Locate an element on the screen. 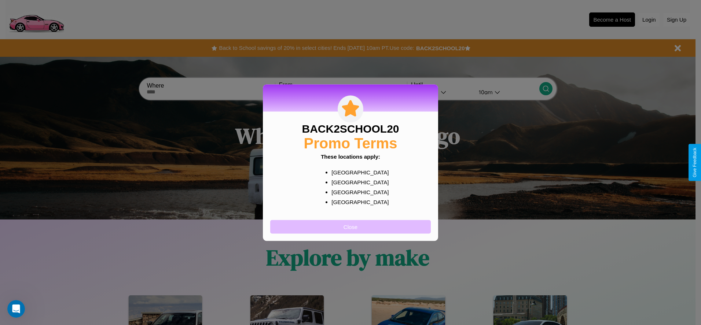  div: Give Feedback is located at coordinates (695, 162).